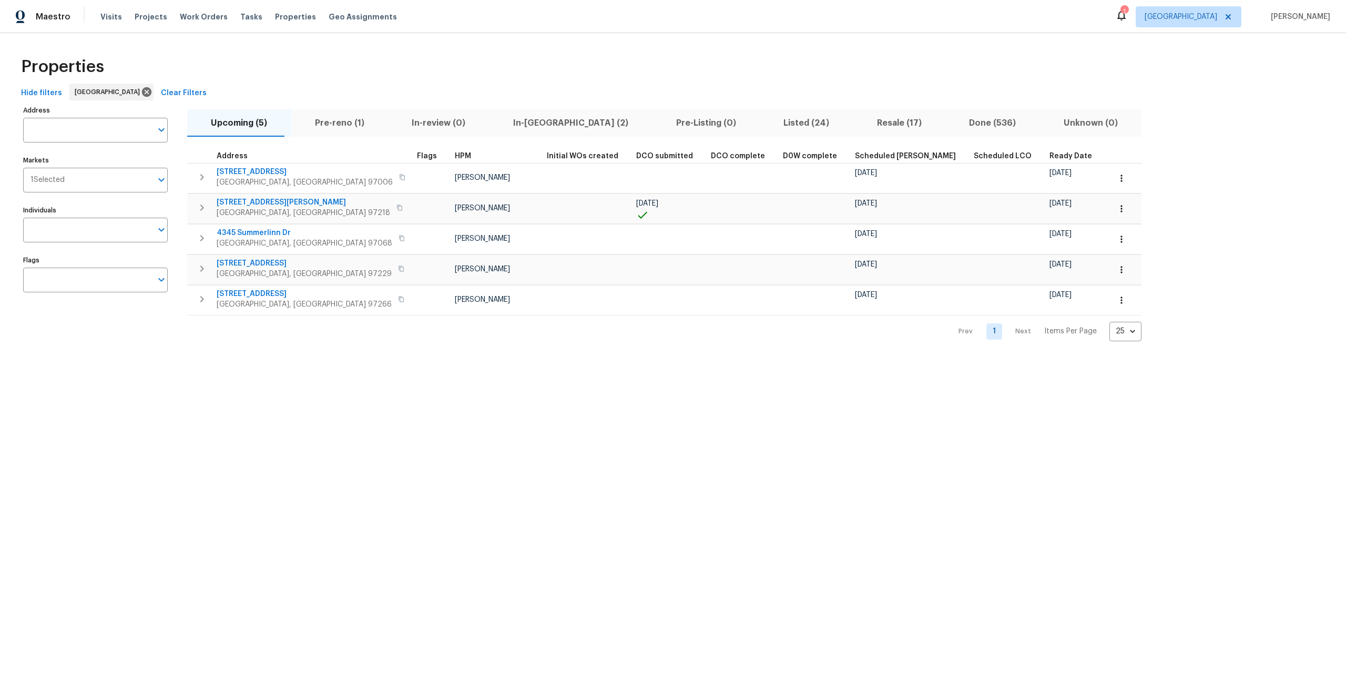 The width and height of the screenshot is (1346, 693). What do you see at coordinates (994, 331) in the screenshot?
I see `a: Goto page 1` at bounding box center [994, 331].